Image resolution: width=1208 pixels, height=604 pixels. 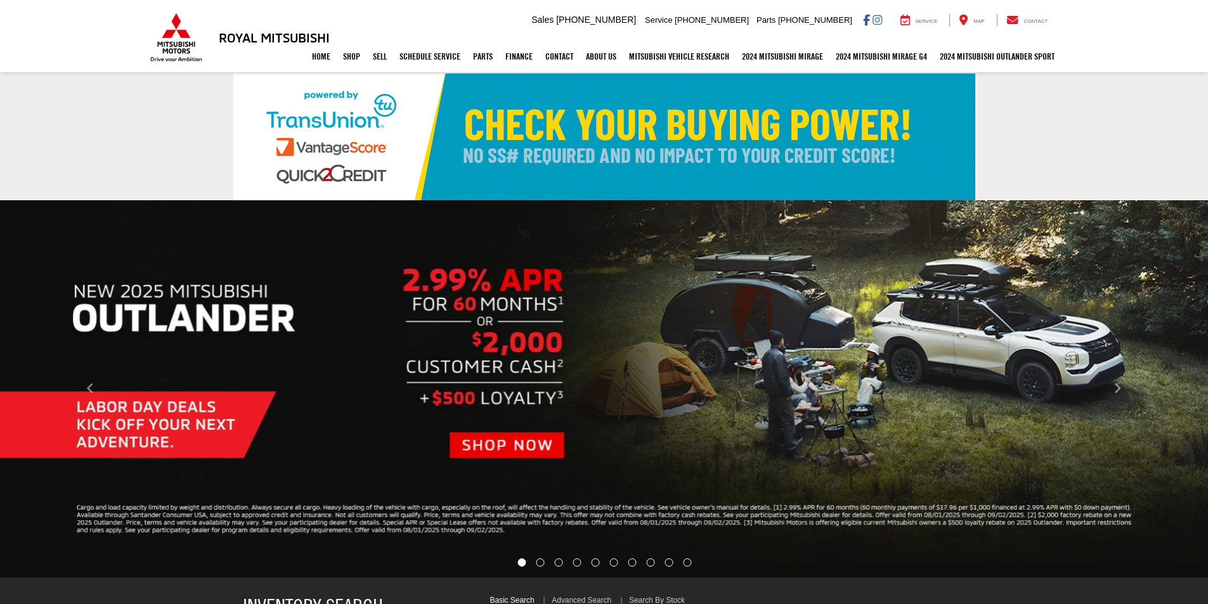 I want to click on img: Mitsubishi, so click(x=176, y=37).